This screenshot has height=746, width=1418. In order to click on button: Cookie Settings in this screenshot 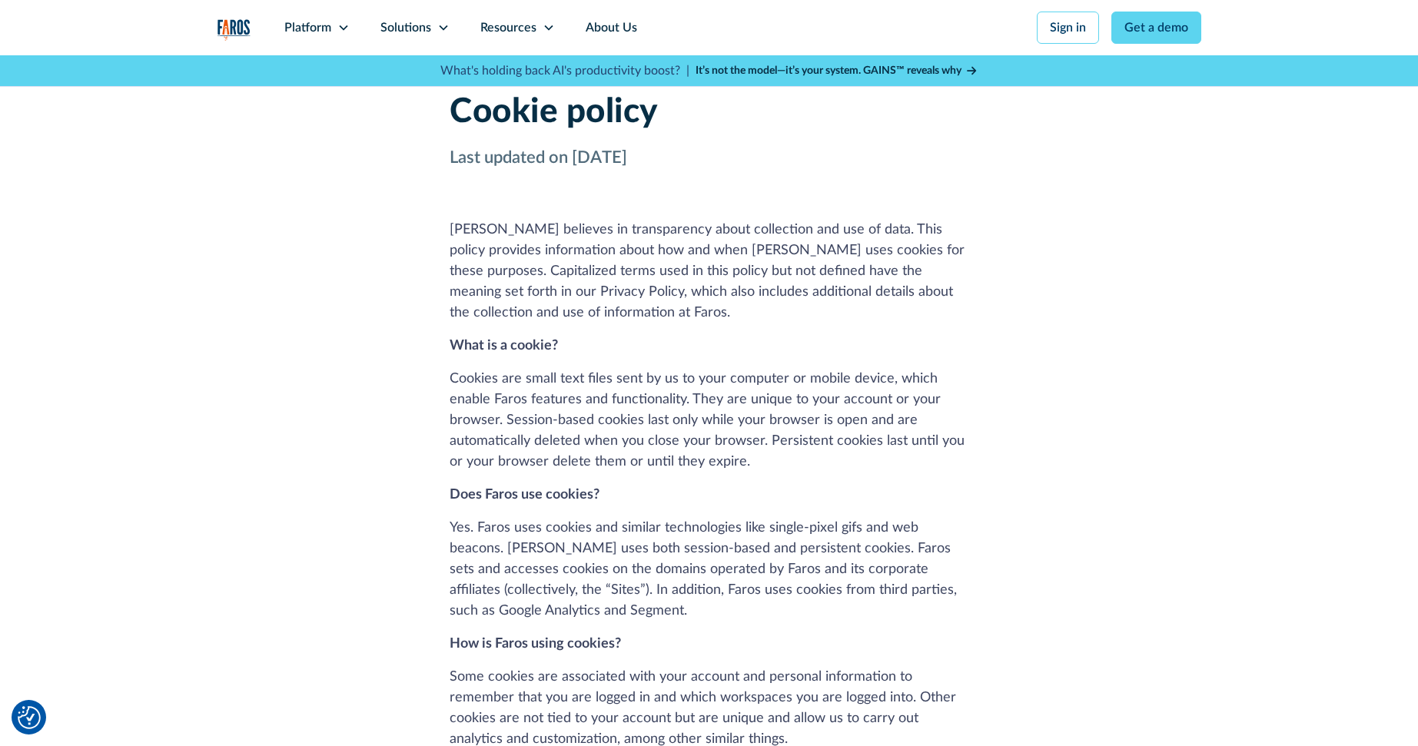, I will do `click(29, 718)`.